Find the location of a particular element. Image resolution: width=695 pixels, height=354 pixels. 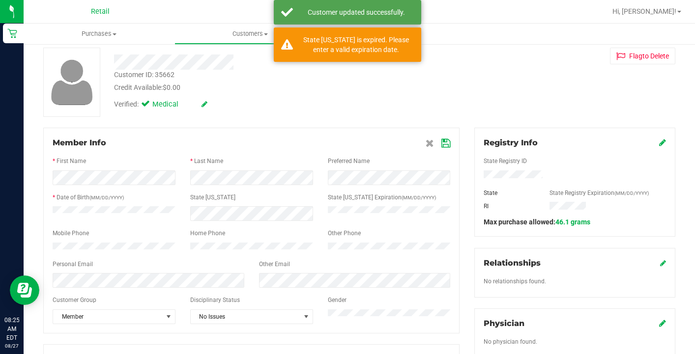

div: Customer ID: 35662 is located at coordinates (144, 75).